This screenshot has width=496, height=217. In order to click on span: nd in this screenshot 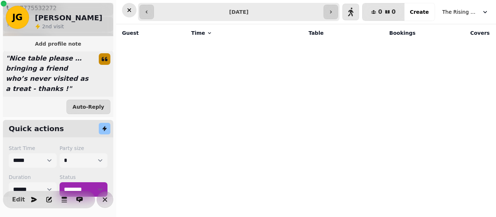, I will do `click(49, 26)`.